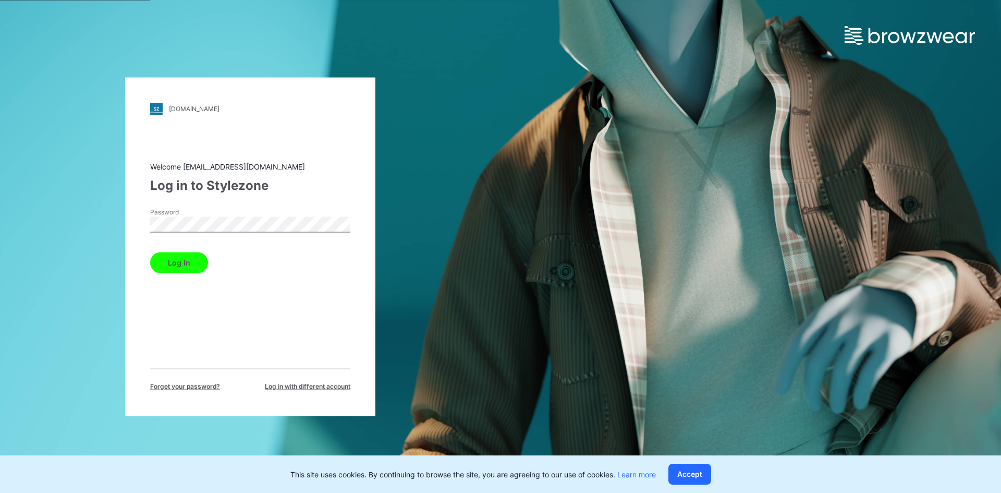 The height and width of the screenshot is (493, 1001). What do you see at coordinates (910, 35) in the screenshot?
I see `img: browzwear-logo.e42bd6dac1945053ebaf764b6aa21510.svg` at bounding box center [910, 35].